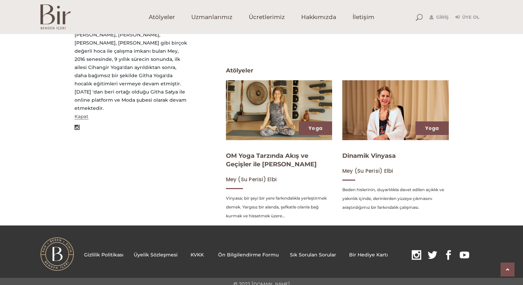 This screenshot has width=523, height=285. Describe the element at coordinates (369, 156) in the screenshot. I see `a: Dinamik Vinyasa` at that location.